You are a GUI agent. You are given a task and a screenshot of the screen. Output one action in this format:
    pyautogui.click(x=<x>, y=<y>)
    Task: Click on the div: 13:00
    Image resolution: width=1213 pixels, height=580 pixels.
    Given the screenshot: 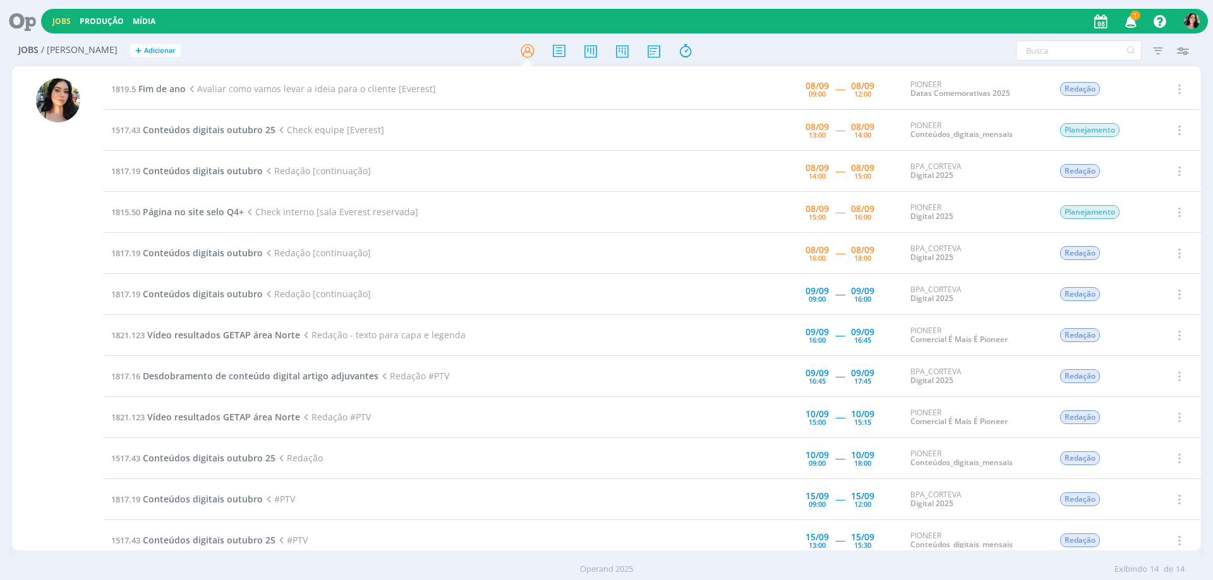 What is the action you would take?
    pyautogui.click(x=817, y=135)
    